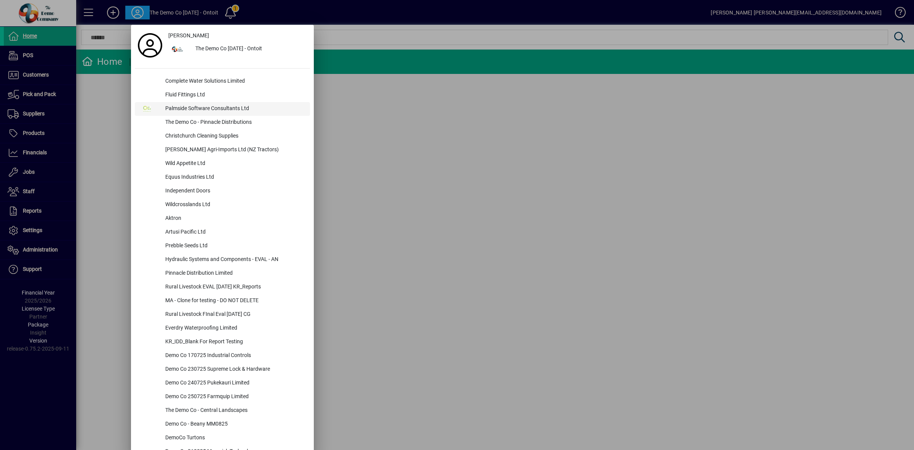 Image resolution: width=914 pixels, height=450 pixels. Describe the element at coordinates (235, 260) in the screenshot. I see `div: Hydraulic Systems and Components - EVAL - AN` at that location.